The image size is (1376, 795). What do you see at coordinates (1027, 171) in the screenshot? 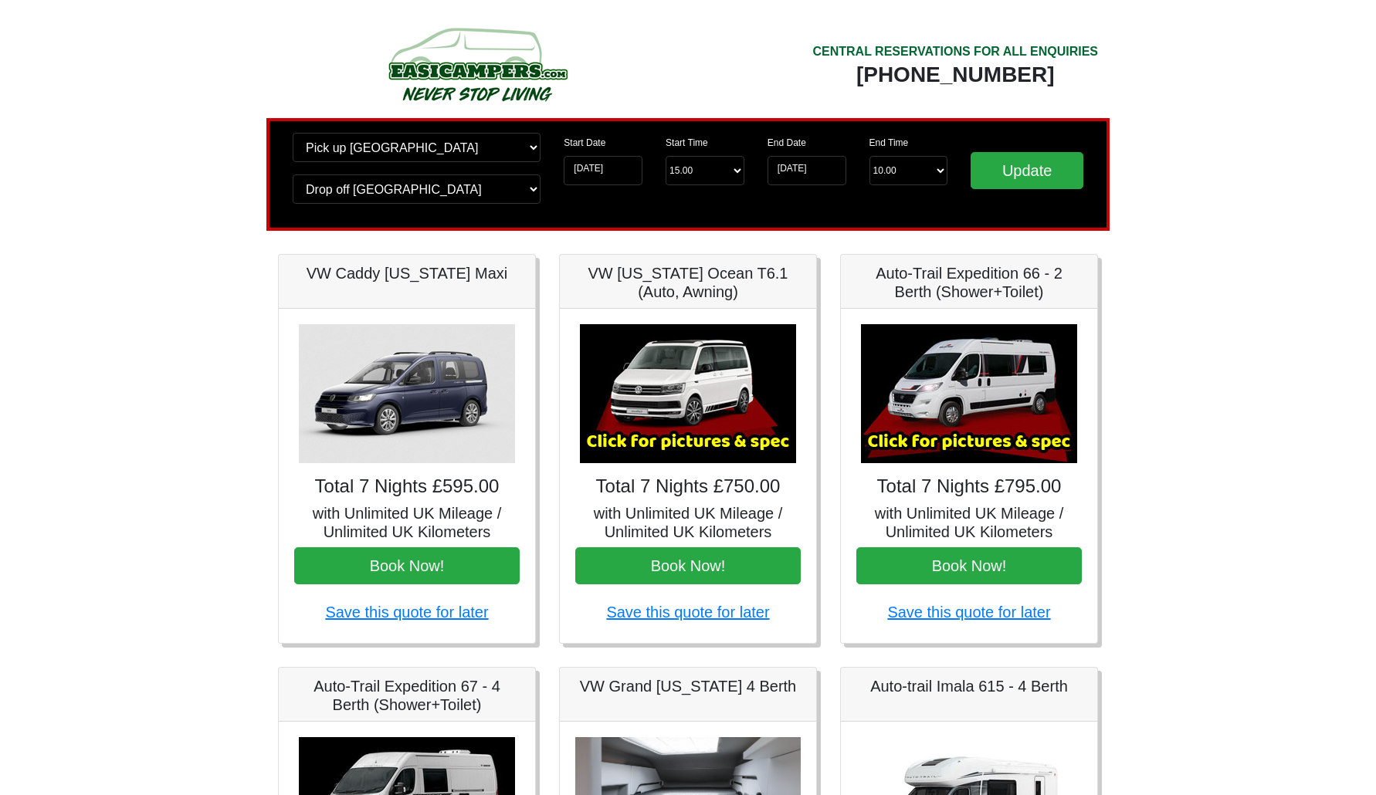
I see `input: Update` at bounding box center [1027, 171].